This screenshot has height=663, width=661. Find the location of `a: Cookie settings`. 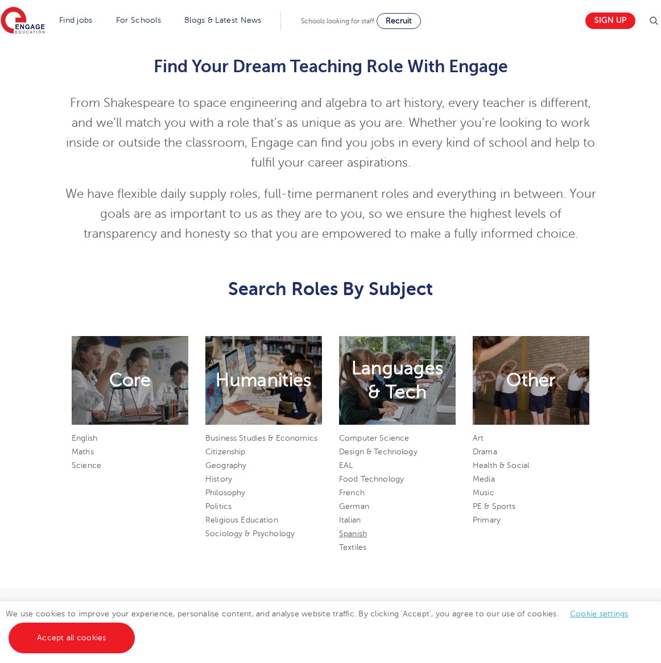

a: Cookie settings is located at coordinates (599, 614).